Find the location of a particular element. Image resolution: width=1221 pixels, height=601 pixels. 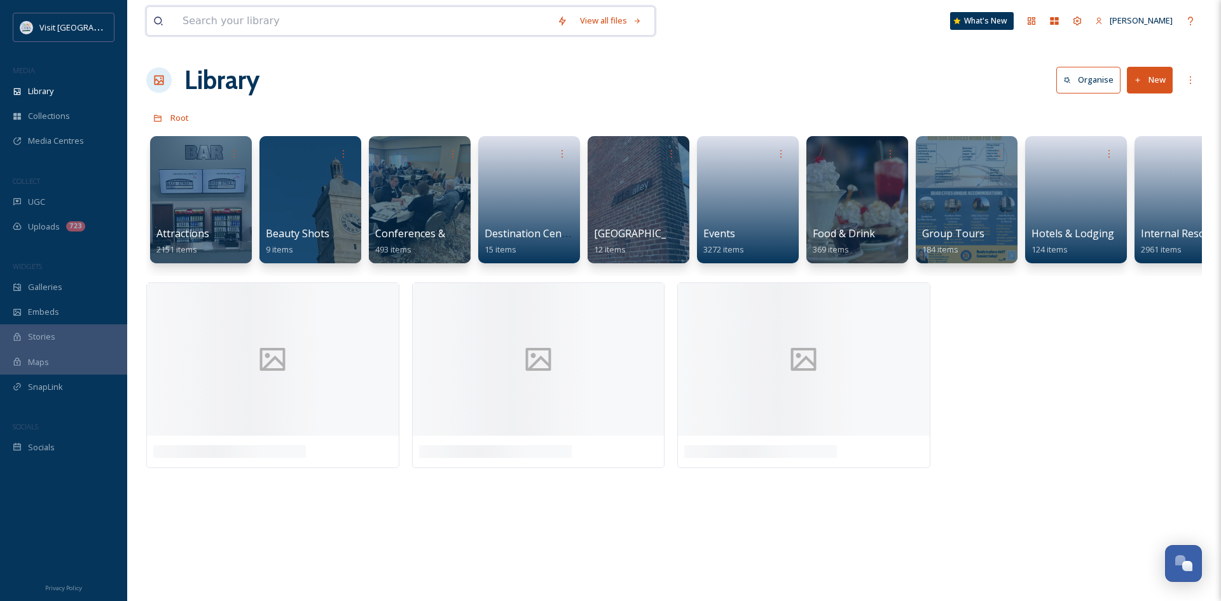

span: 3272 items is located at coordinates (724, 249).